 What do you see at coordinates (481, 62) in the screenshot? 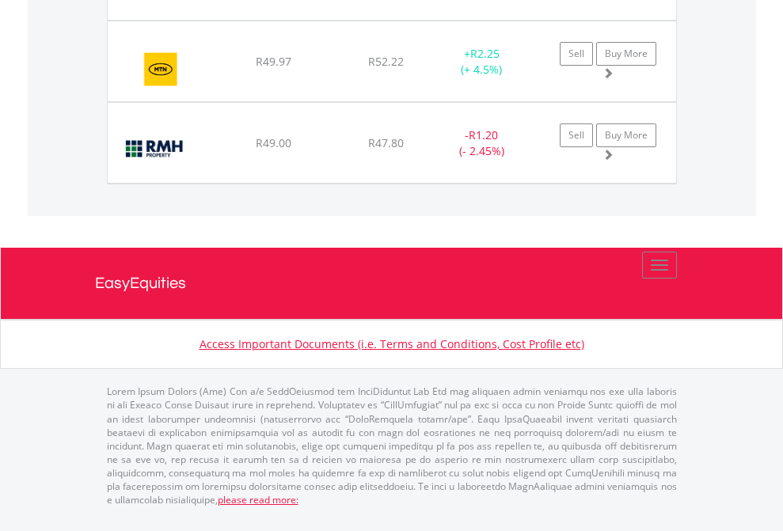
I see `div: + (+ 4.5%)` at bounding box center [481, 62].